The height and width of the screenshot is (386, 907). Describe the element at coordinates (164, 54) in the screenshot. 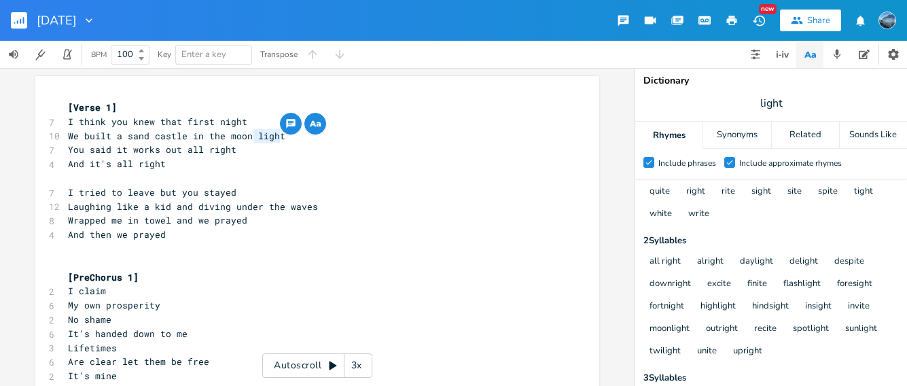

I see `div: Key` at that location.